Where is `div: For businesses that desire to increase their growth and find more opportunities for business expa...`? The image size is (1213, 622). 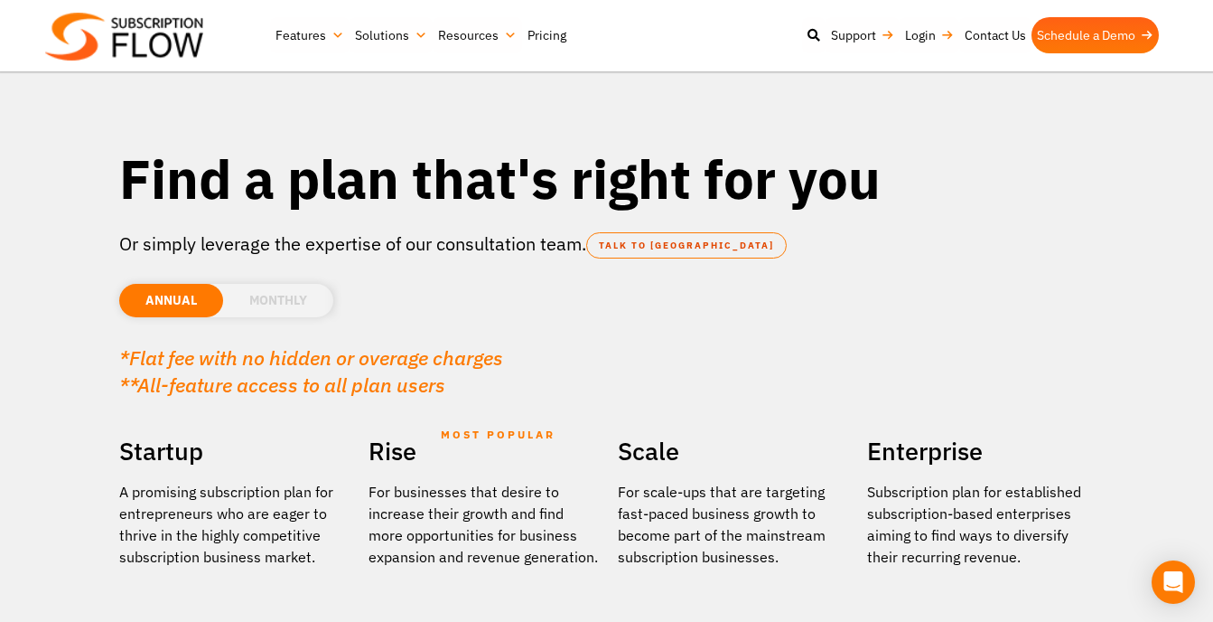
div: For businesses that desire to increase their growth and find more opportunities for business expa... is located at coordinates (484, 524).